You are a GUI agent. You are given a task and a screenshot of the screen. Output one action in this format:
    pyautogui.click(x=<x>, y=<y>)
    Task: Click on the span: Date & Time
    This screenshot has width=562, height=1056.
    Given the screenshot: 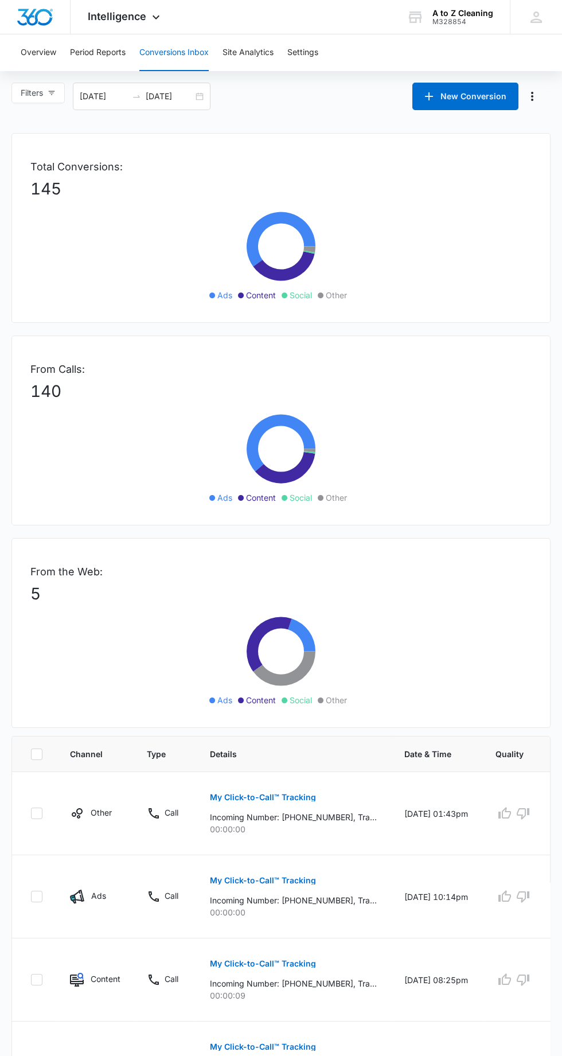 What is the action you would take?
    pyautogui.click(x=428, y=754)
    